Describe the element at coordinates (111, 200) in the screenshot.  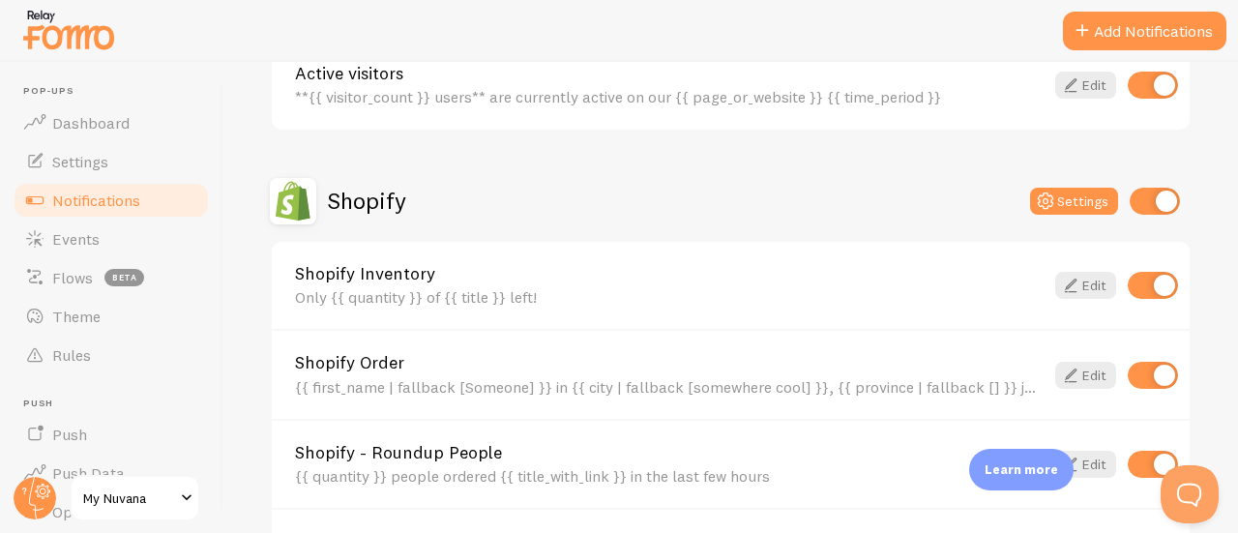
I see `a: Notifications` at that location.